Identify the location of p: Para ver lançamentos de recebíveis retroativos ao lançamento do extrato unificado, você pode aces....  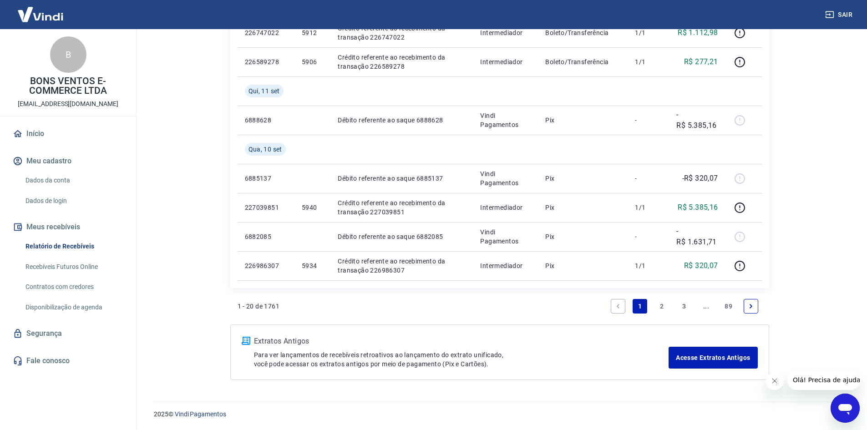
(462, 360).